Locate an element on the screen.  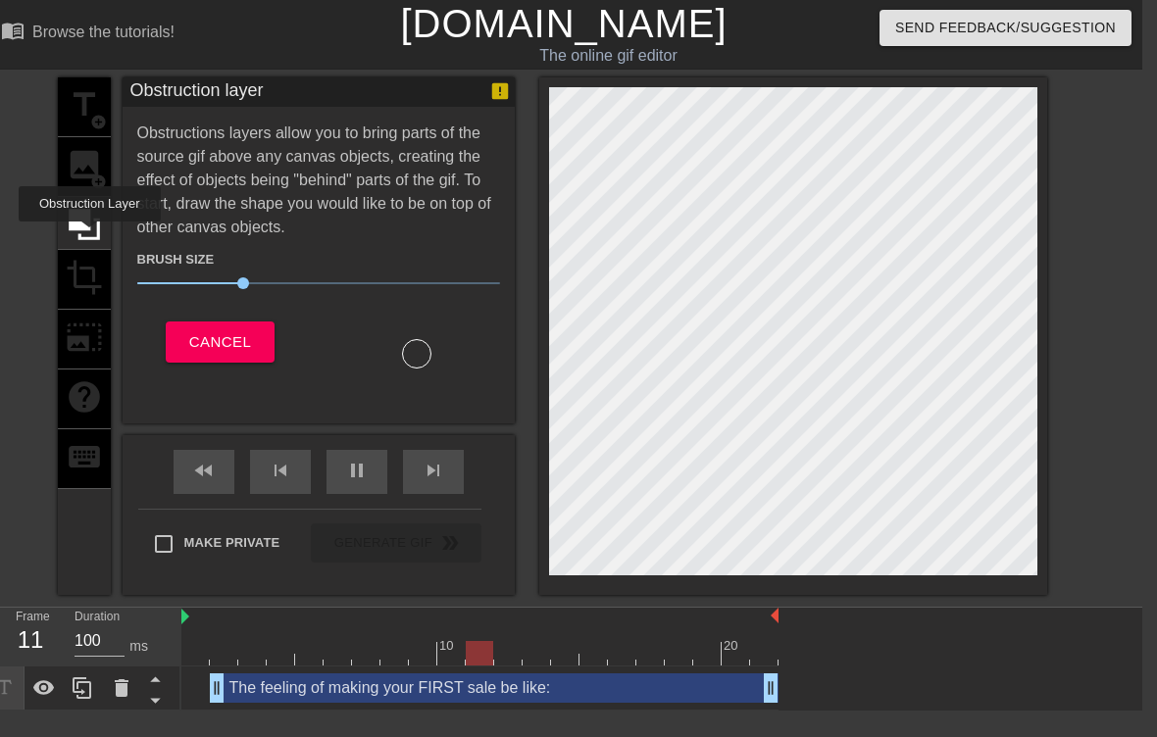
span: Cancel is located at coordinates (220, 342).